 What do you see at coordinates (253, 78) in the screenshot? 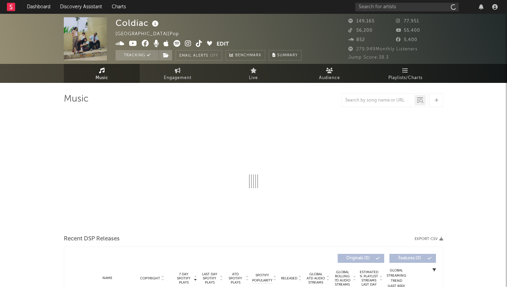
I see `span: Live` at bounding box center [253, 78].